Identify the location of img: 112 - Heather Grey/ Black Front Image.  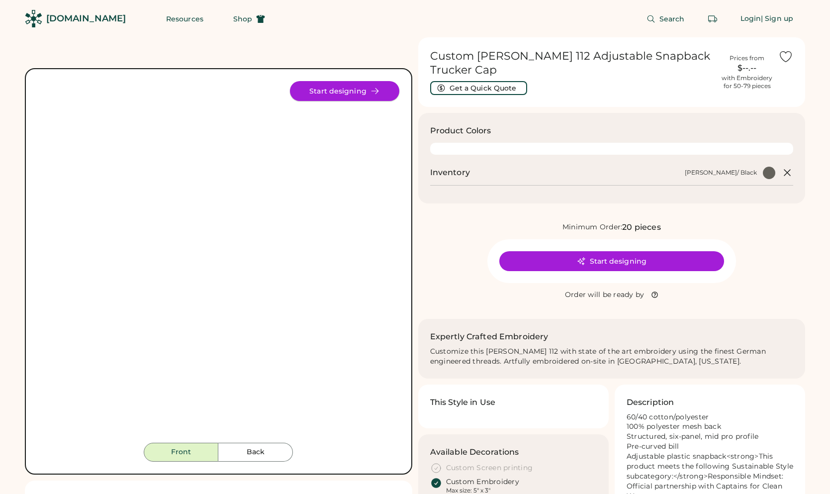
(218, 262).